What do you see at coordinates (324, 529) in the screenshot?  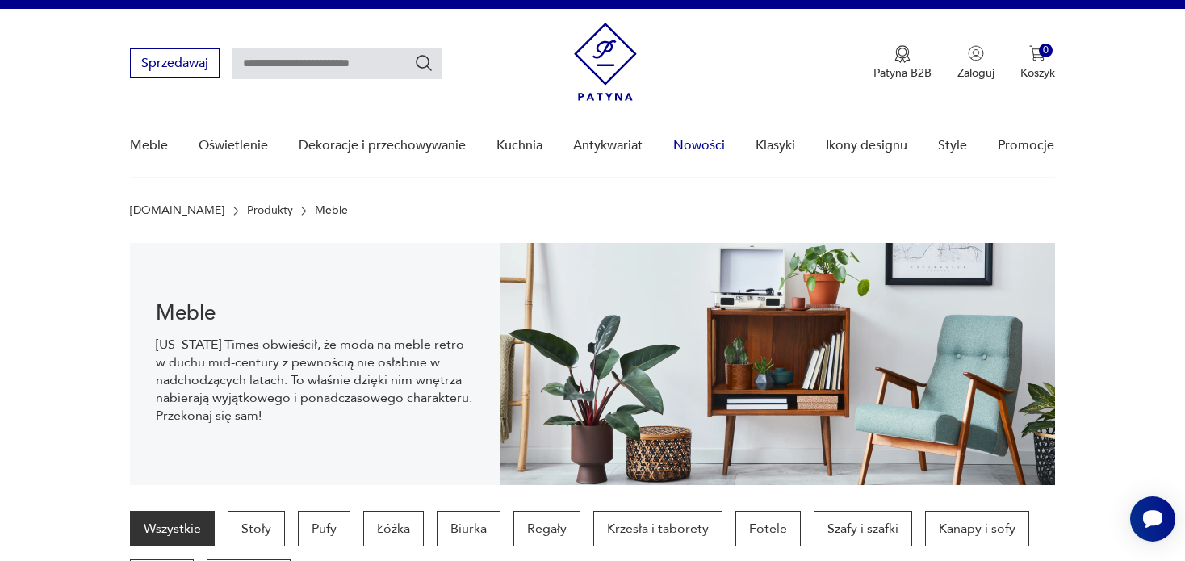 I see `p: Pufy` at bounding box center [324, 529].